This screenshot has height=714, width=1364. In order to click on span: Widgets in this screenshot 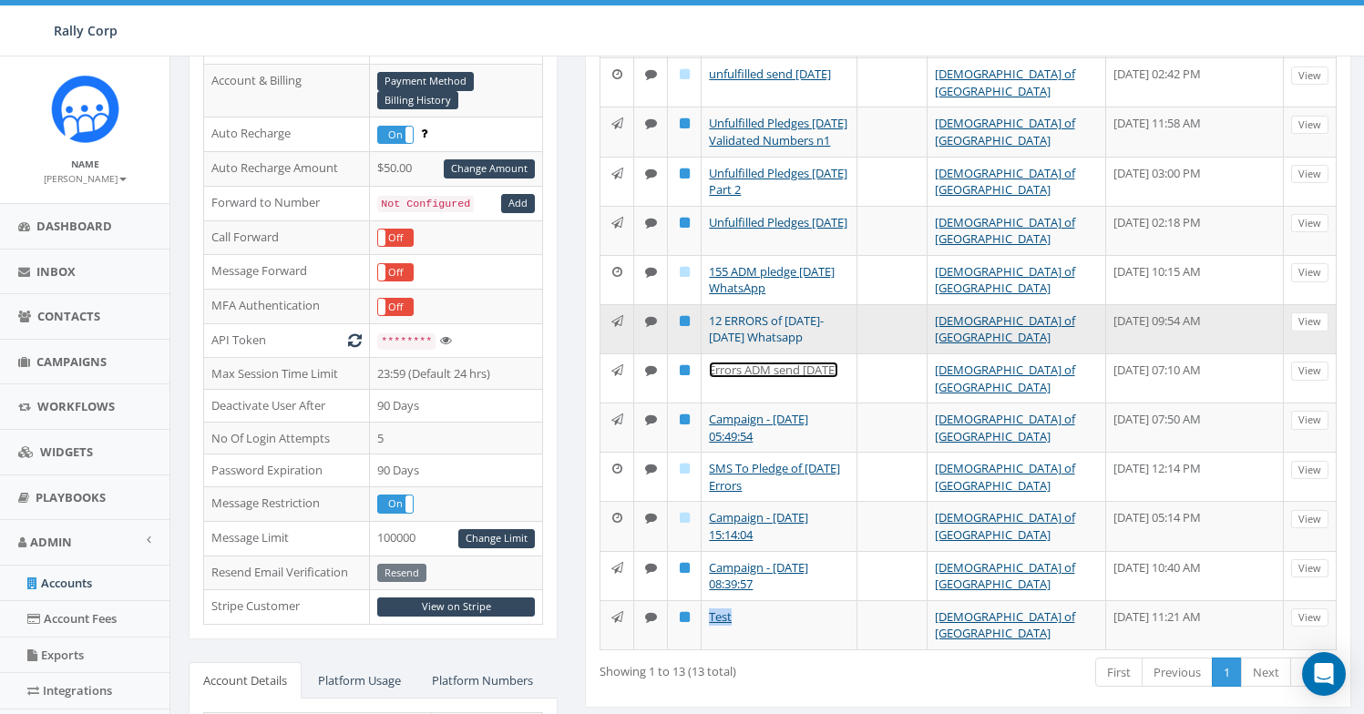, I will do `click(67, 452)`.